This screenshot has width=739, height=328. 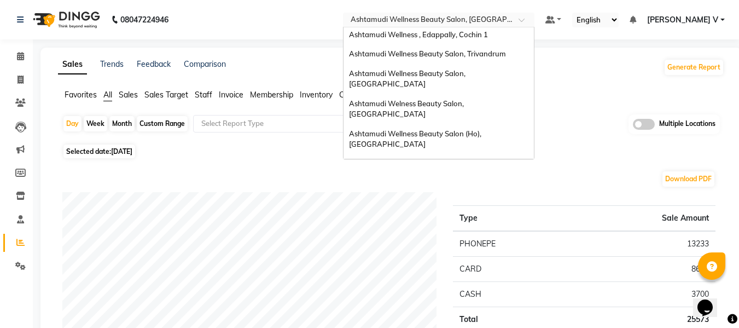 What do you see at coordinates (72, 124) in the screenshot?
I see `div: Day` at bounding box center [72, 124].